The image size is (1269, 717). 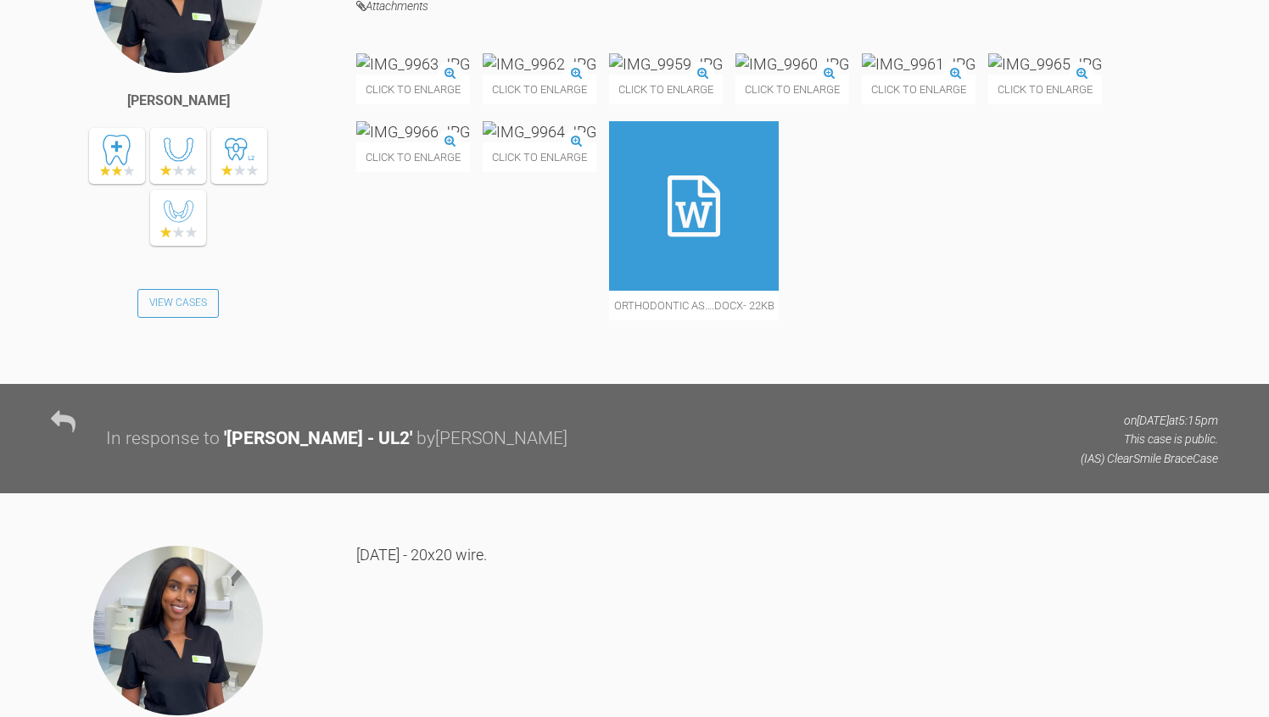 What do you see at coordinates (666, 64) in the screenshot?
I see `img: IMG_9959.JPG` at bounding box center [666, 64].